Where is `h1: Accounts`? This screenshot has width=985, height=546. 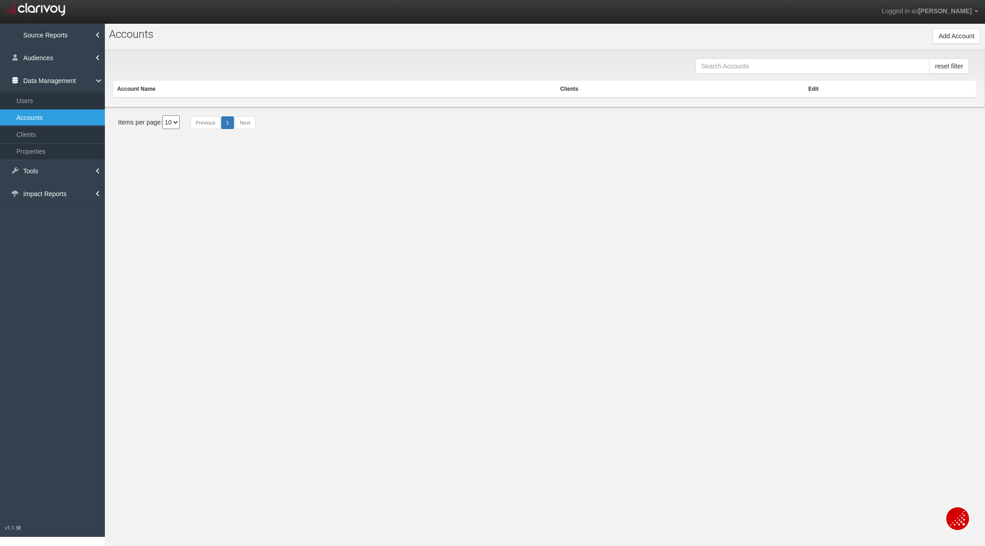
h1: Accounts is located at coordinates (239, 34).